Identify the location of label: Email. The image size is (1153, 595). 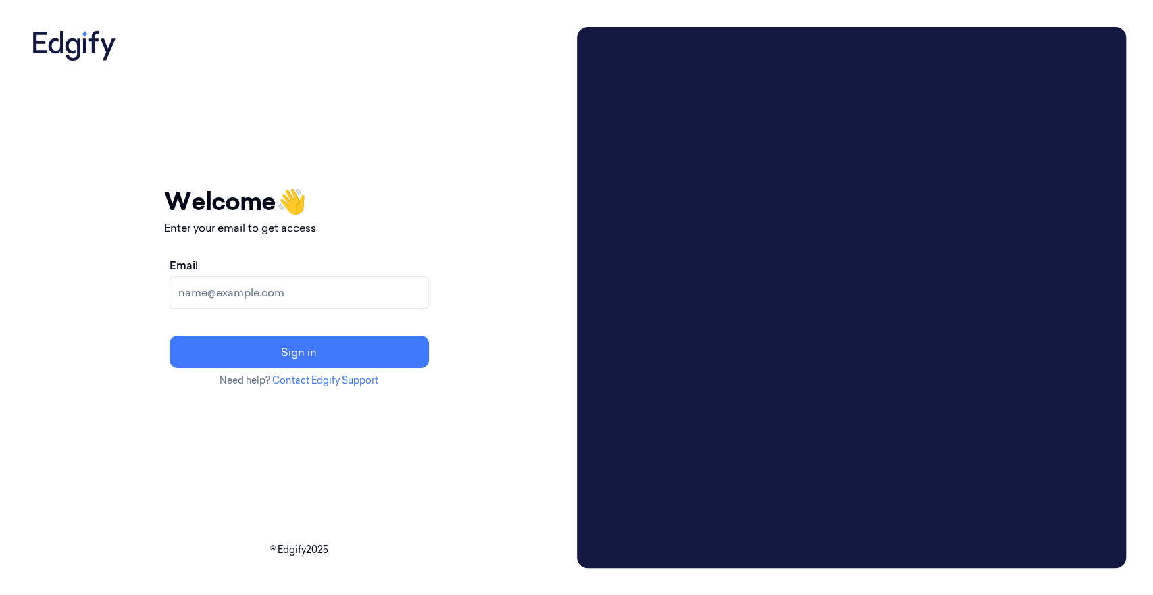
(184, 266).